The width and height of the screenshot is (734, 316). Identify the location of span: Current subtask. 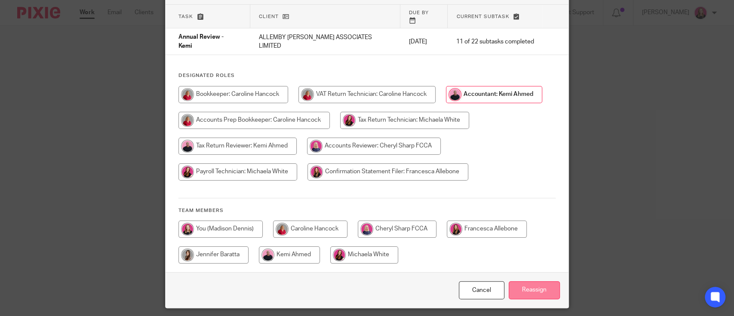
(483, 16).